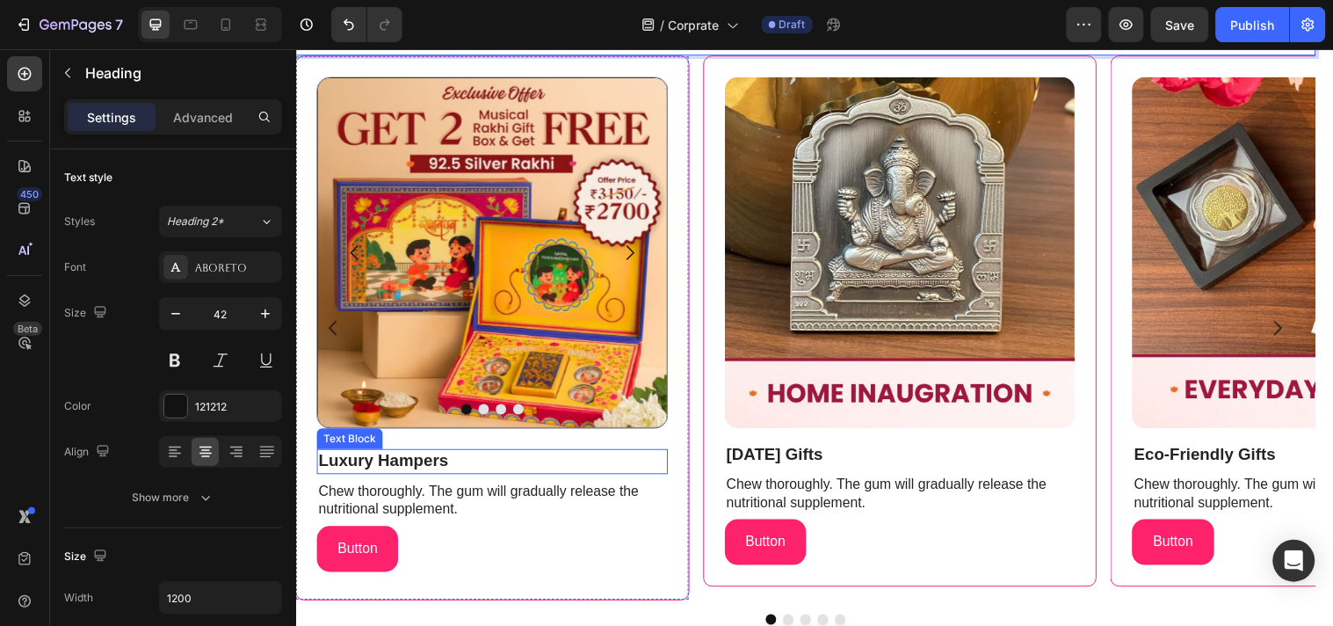  I want to click on img: gempages_577259706716783604-71fb221c-64f0-4771-8a2a-81bf388aa06c.jpg, so click(200, 207).